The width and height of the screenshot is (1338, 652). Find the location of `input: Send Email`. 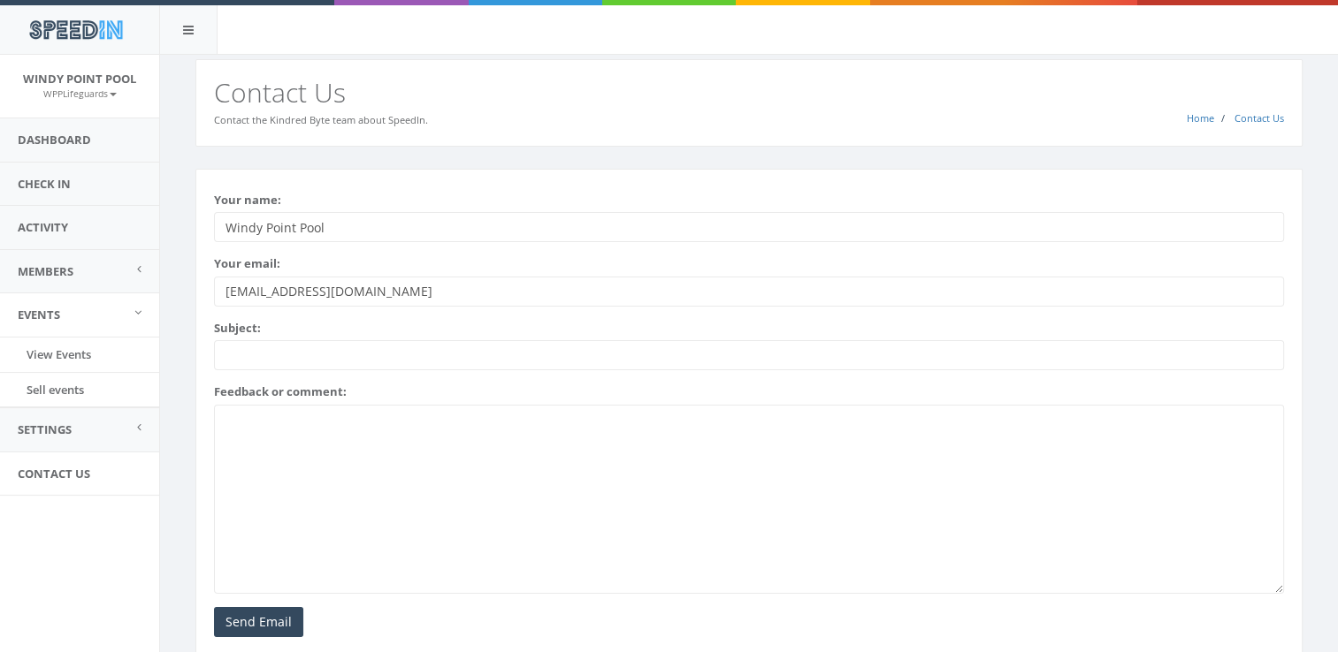

input: Send Email is located at coordinates (258, 622).